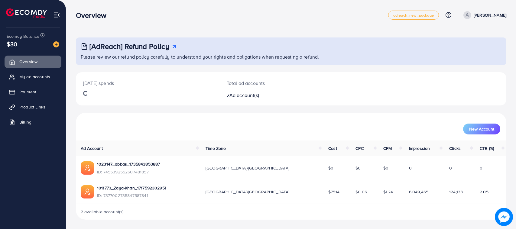  I want to click on a: 1023147_abbas_1735843853887, so click(129, 164).